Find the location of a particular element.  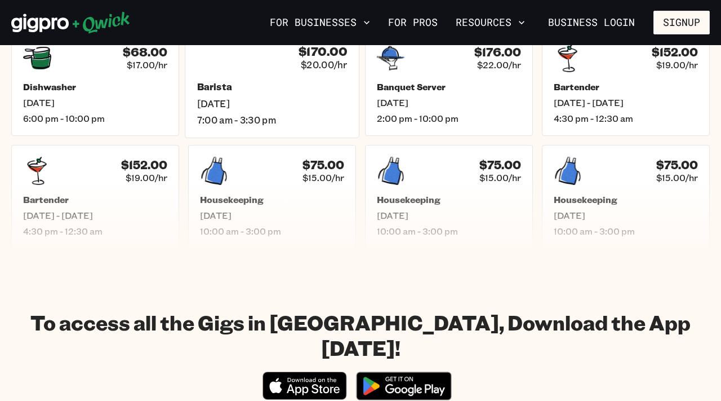

a: Business Login is located at coordinates (592, 23).